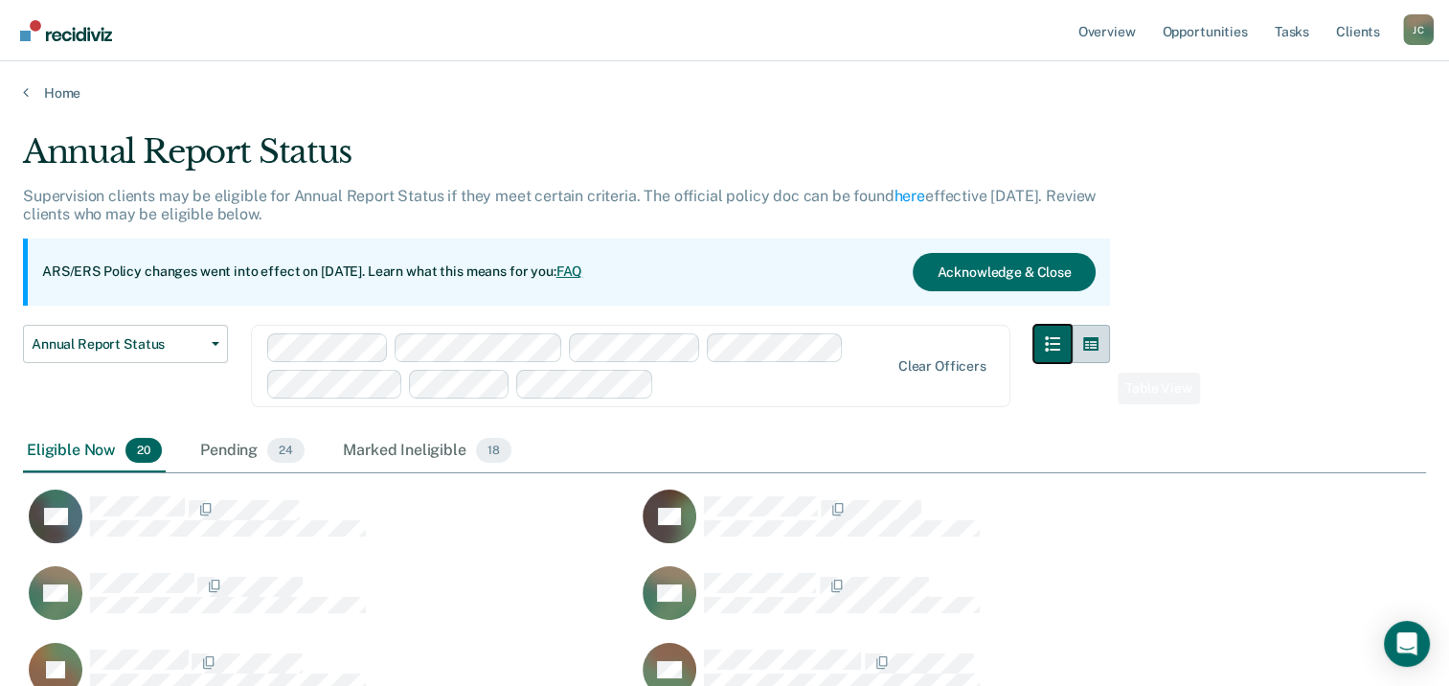  Describe the element at coordinates (1419, 30) in the screenshot. I see `button: Profile dropdown button` at that location.